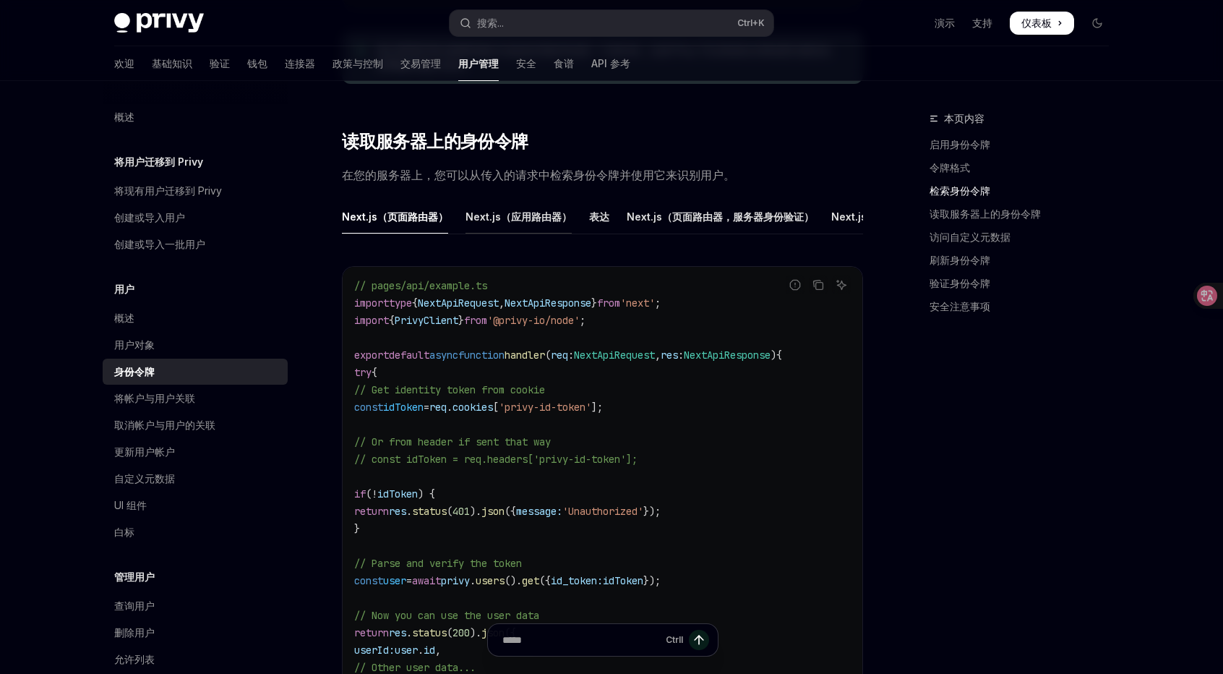  I want to click on a: 令牌格式, so click(1025, 168).